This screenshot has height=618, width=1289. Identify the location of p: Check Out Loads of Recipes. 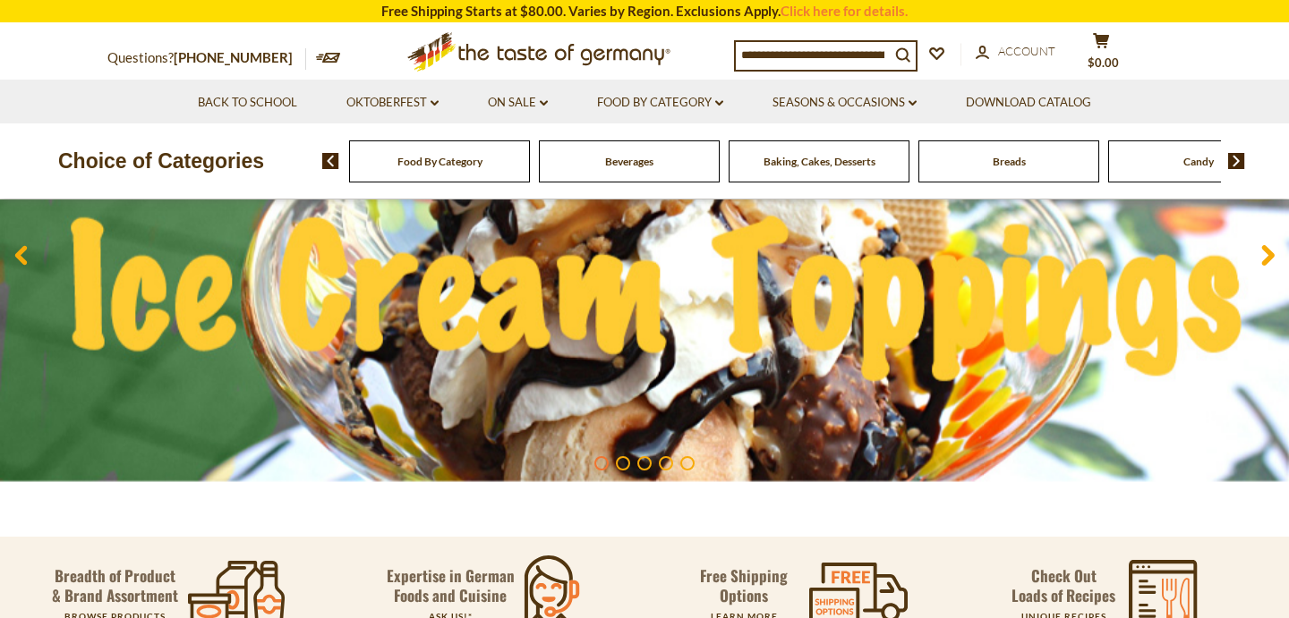
(1063, 586).